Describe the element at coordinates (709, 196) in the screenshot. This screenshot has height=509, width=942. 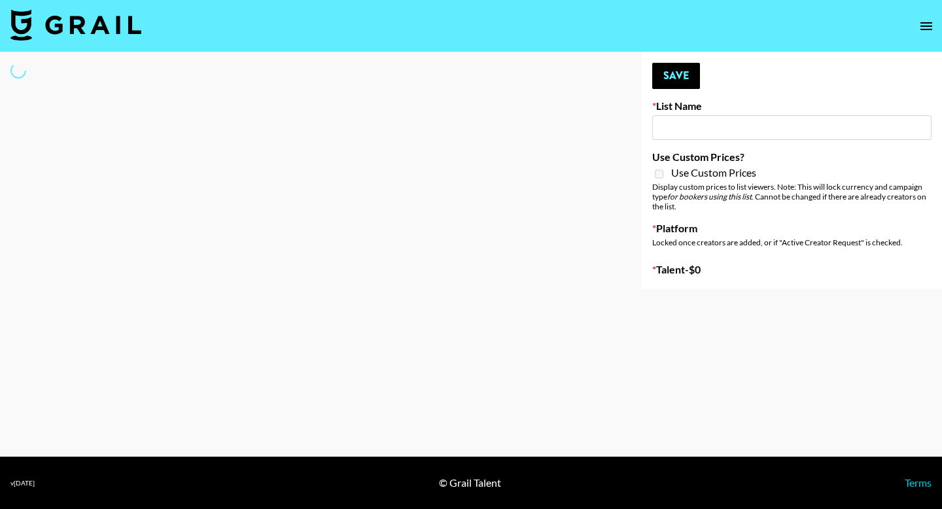
I see `em: for bookers using this list` at that location.